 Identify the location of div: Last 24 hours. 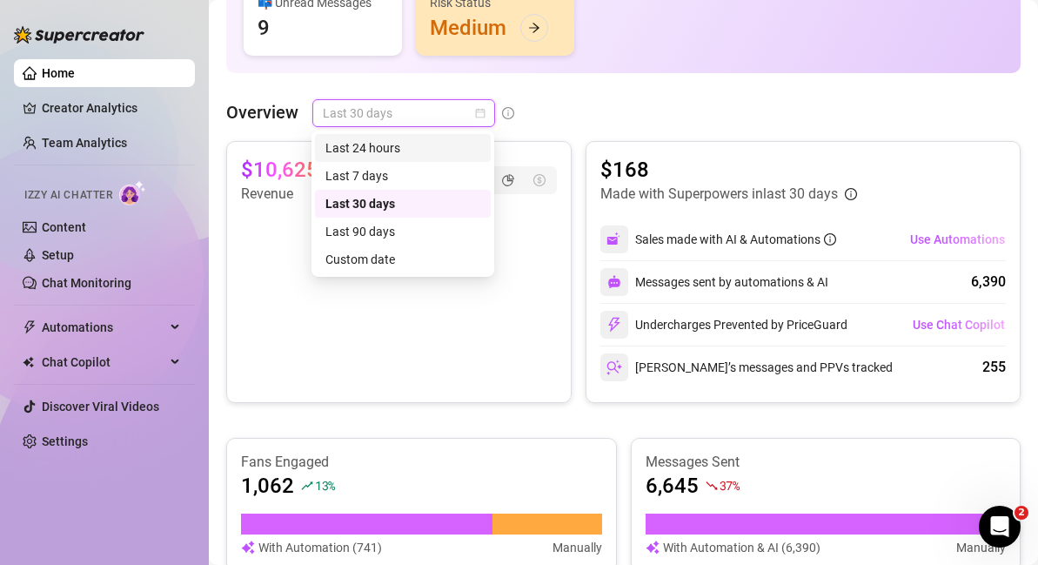
(403, 148).